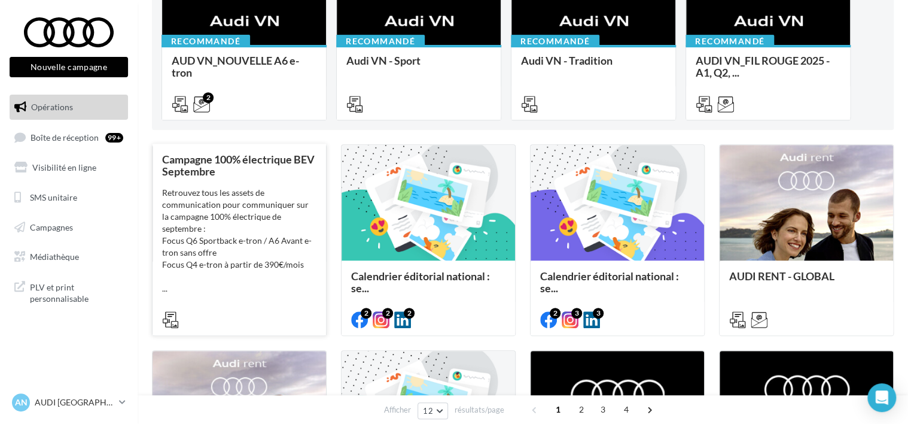 This screenshot has height=424, width=908. What do you see at coordinates (77, 291) in the screenshot?
I see `span: PLV et print personnalisable` at bounding box center [77, 291].